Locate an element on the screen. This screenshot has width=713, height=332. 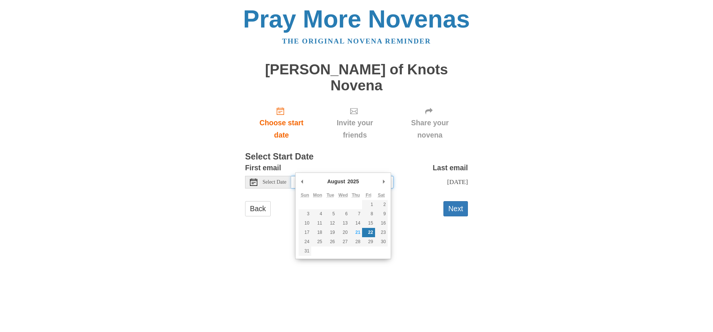
span: Choose start date is located at coordinates (281, 129).